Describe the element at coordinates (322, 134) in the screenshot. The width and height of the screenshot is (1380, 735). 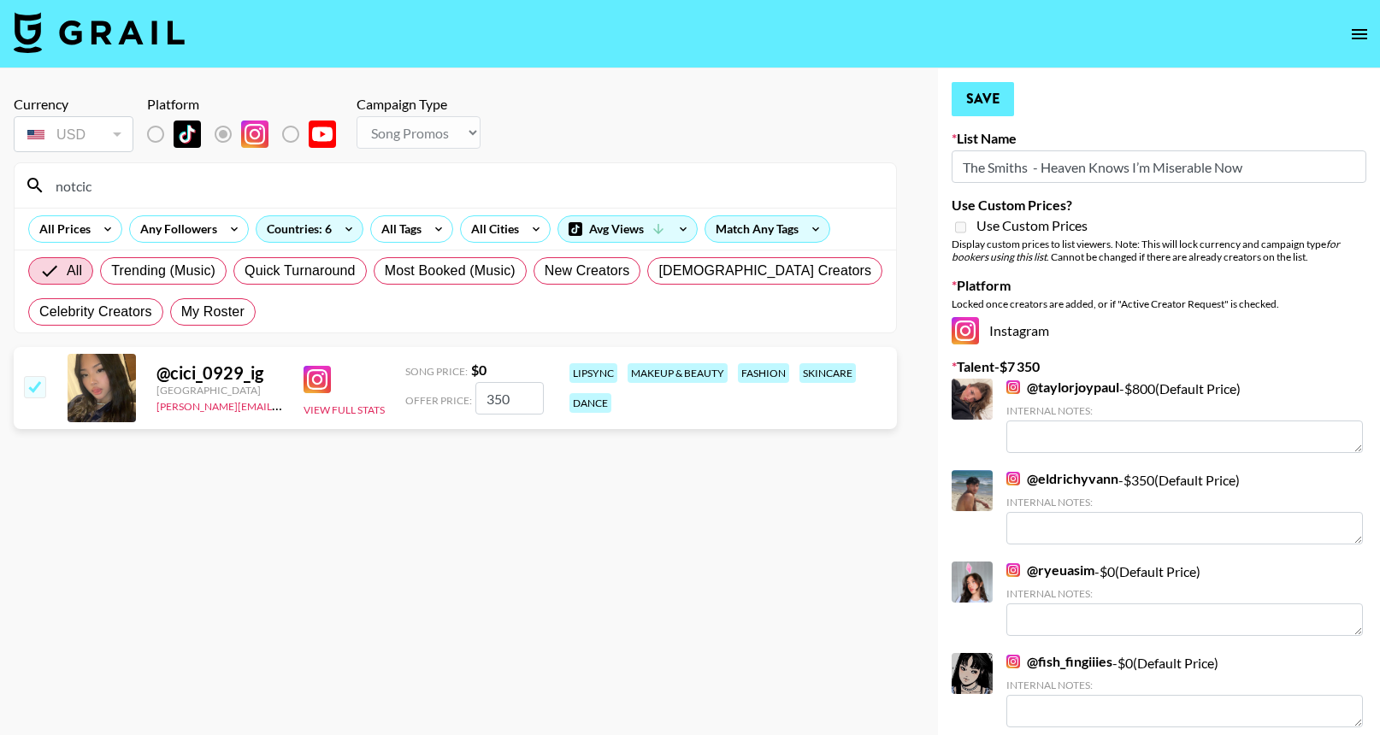
I see `img: YouTube` at that location.